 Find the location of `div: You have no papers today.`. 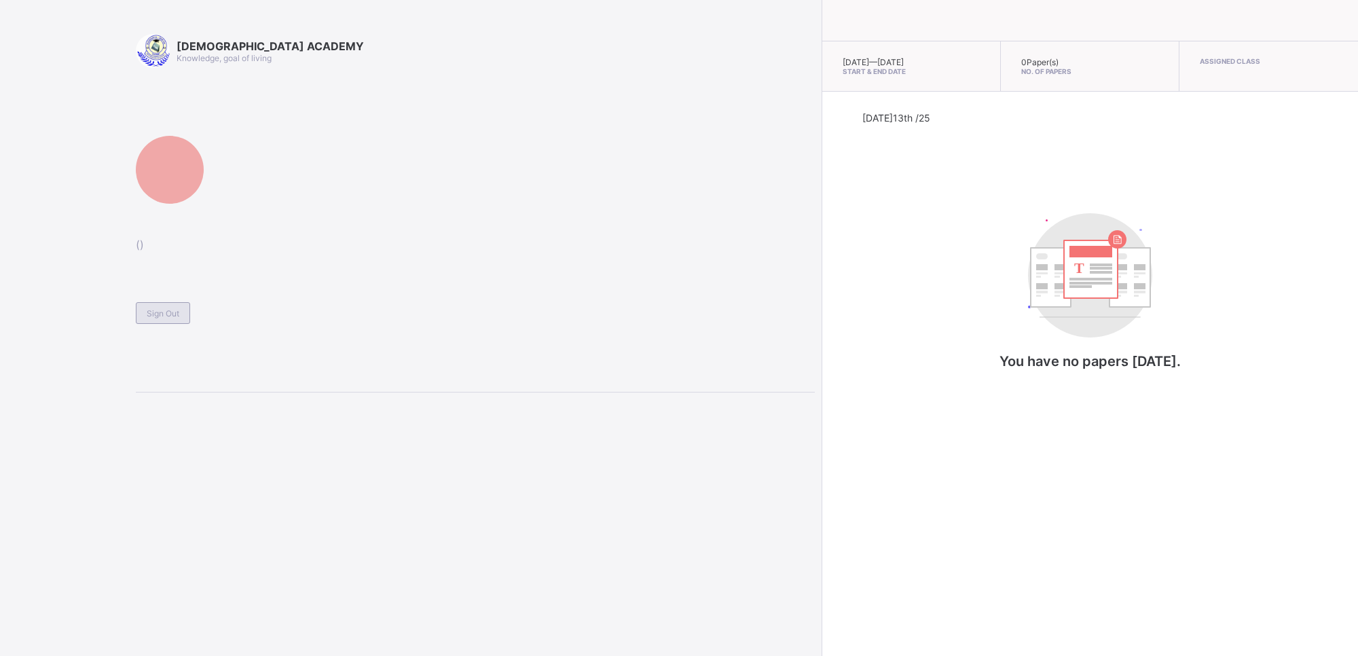

div: You have no papers today. is located at coordinates (1090, 298).